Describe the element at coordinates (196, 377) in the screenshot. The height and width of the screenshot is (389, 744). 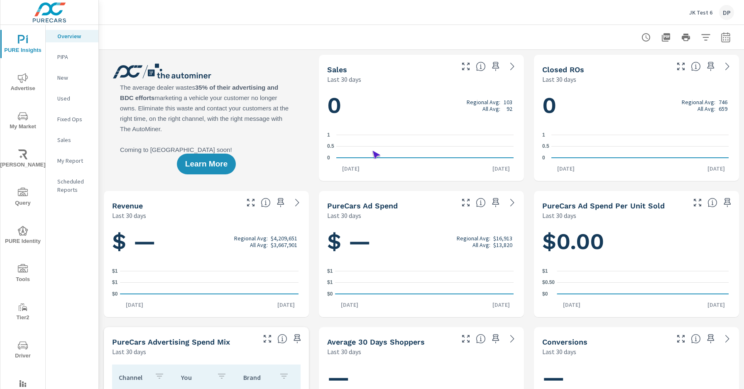
I see `p: You` at that location.